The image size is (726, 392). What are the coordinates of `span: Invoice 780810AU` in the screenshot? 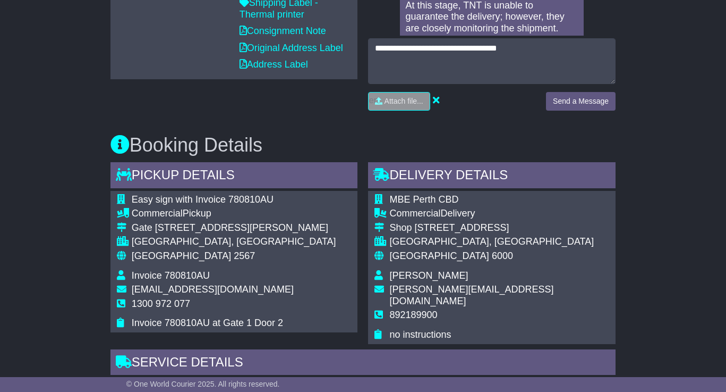 It's located at (171, 275).